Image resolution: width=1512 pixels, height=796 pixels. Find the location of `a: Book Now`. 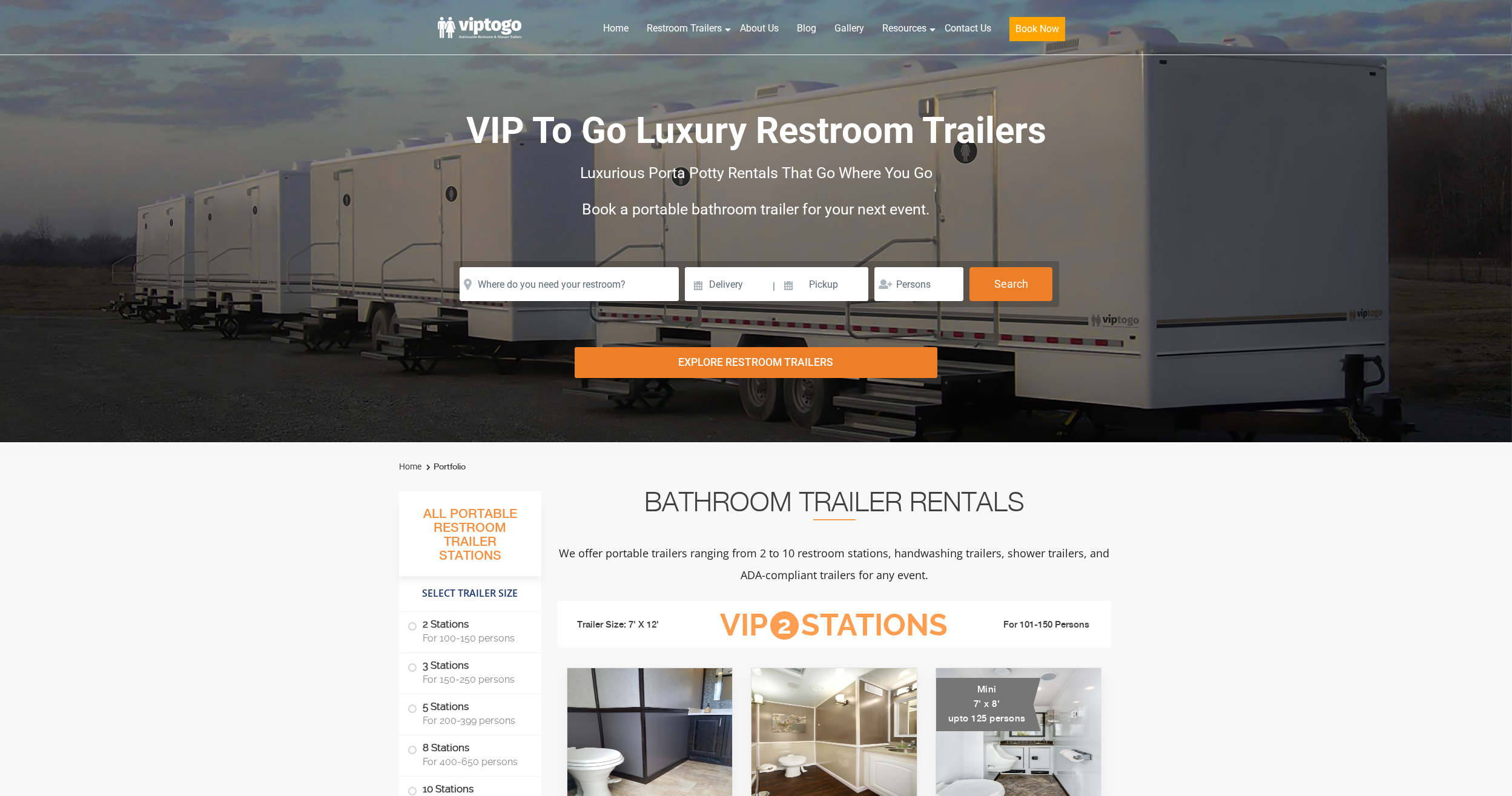

a: Book Now is located at coordinates (1038, 32).